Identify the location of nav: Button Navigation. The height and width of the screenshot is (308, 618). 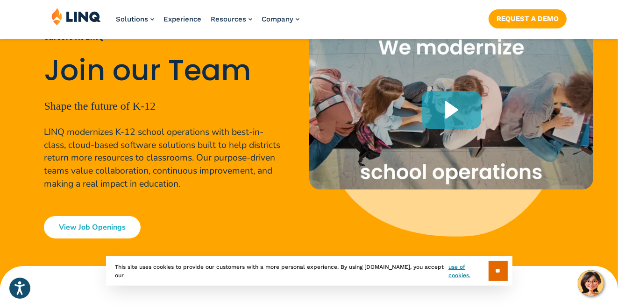
(527, 18).